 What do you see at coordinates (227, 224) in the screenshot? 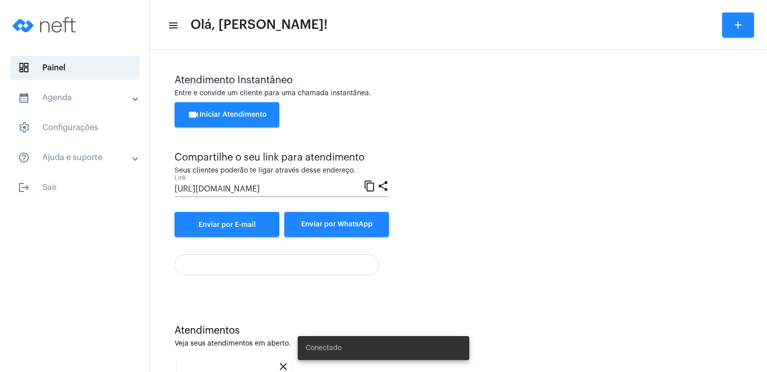
I see `a: Enviar por E-mail` at bounding box center [227, 224].